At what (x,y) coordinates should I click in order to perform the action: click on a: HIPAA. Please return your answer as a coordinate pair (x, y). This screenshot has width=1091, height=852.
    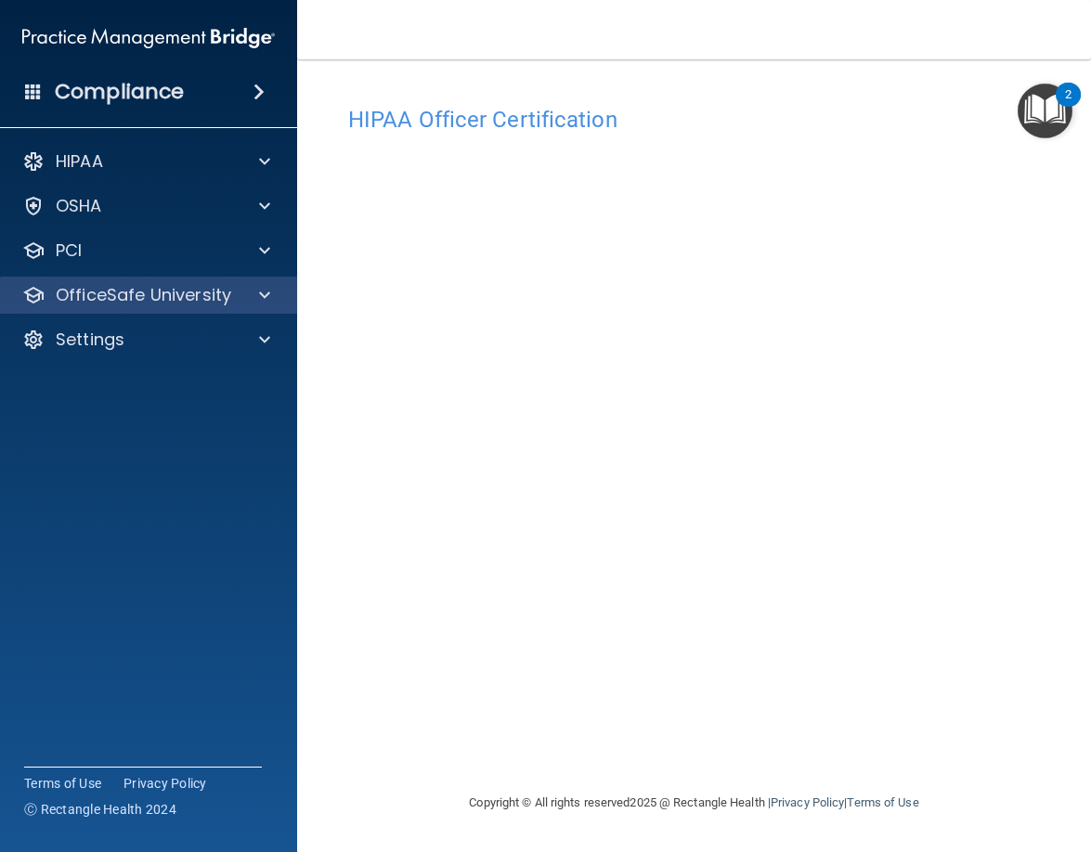
    Looking at the image, I should click on (146, 162).